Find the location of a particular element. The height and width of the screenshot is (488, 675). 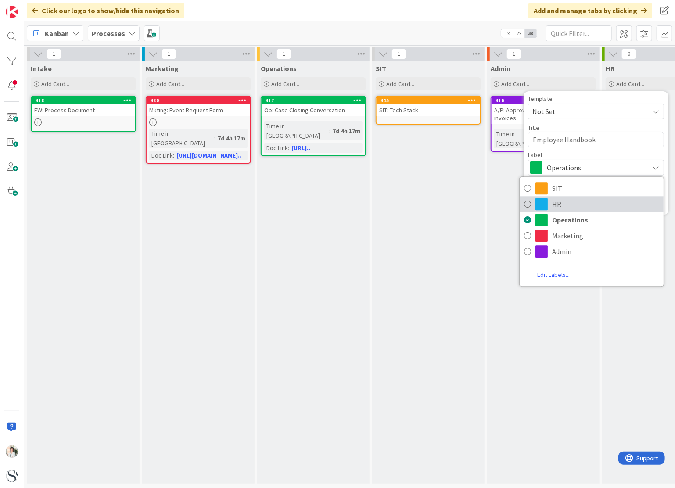

b: Processes is located at coordinates (108, 33).